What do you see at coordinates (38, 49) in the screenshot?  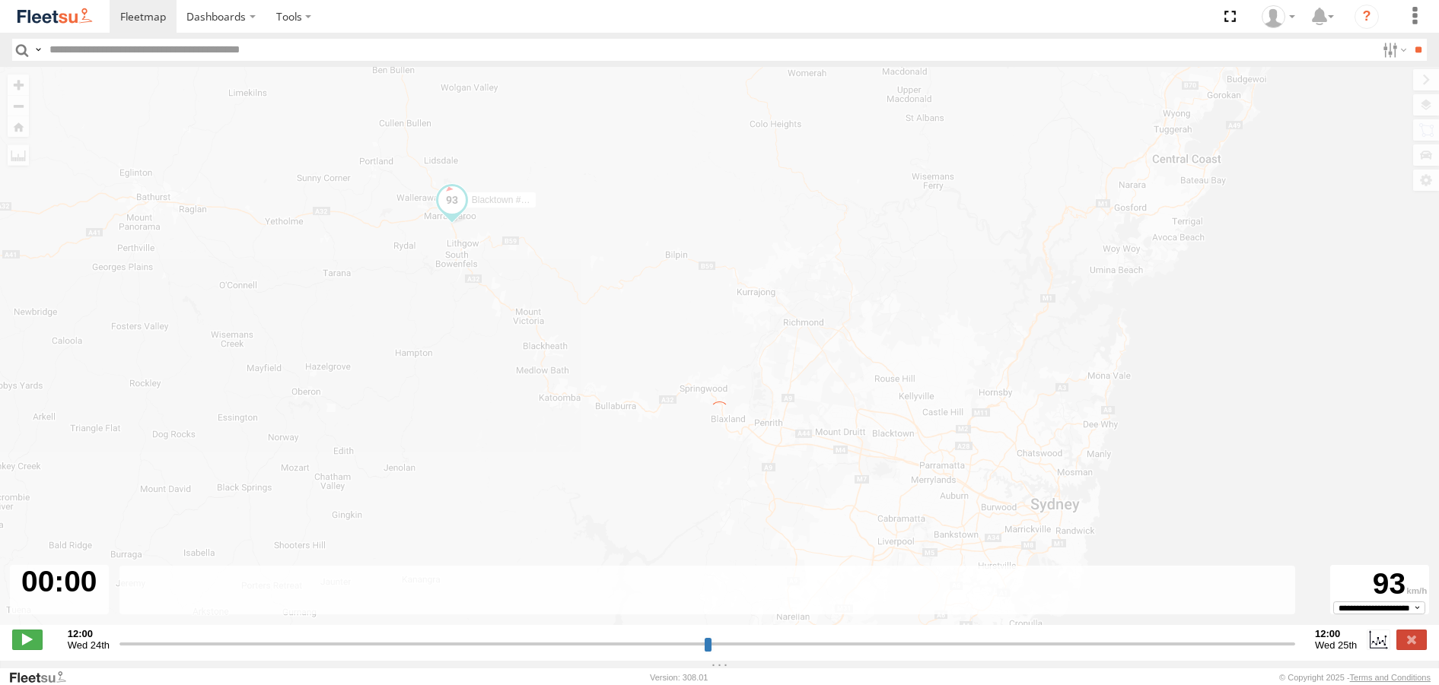 I see `label: Search Query` at bounding box center [38, 49].